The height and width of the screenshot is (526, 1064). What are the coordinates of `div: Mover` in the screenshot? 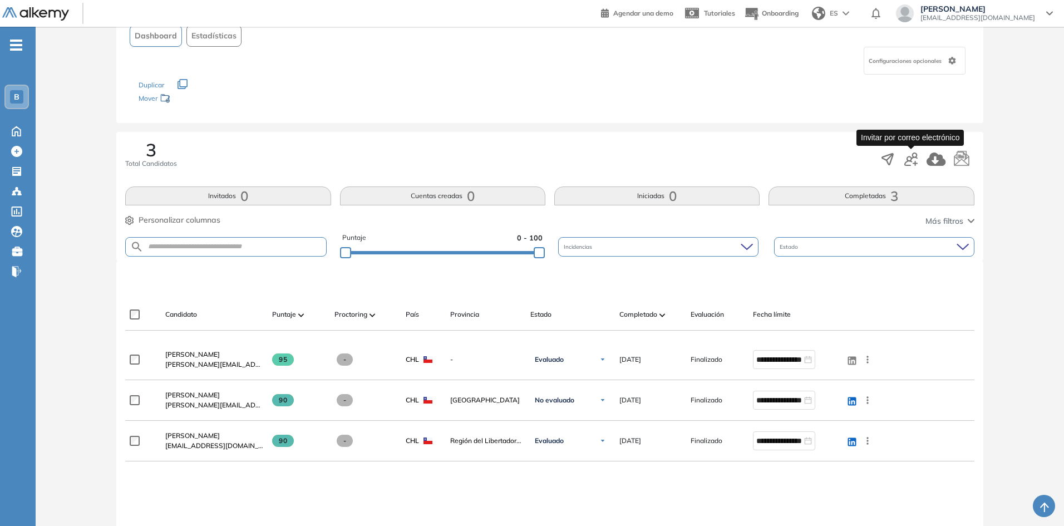 It's located at (194, 99).